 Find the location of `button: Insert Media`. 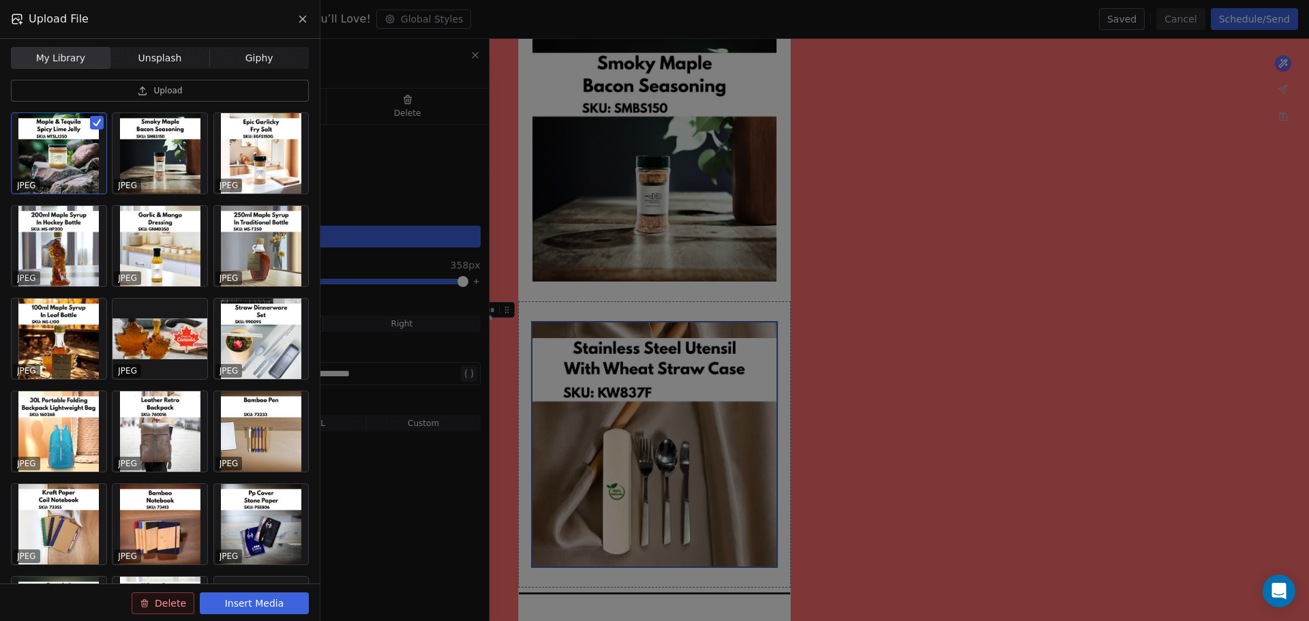

button: Insert Media is located at coordinates (254, 604).